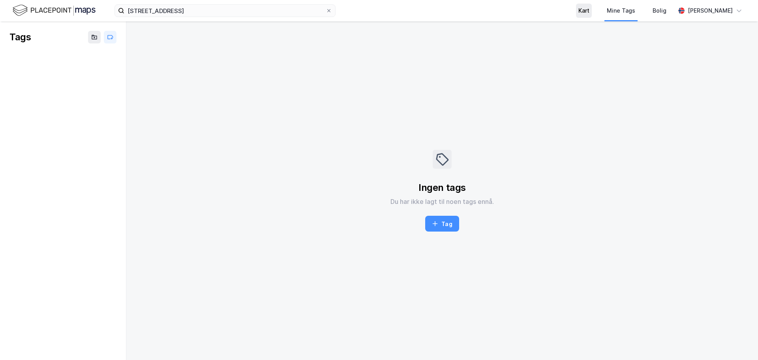 The height and width of the screenshot is (360, 758). What do you see at coordinates (584, 11) in the screenshot?
I see `div: Kart` at bounding box center [584, 11].